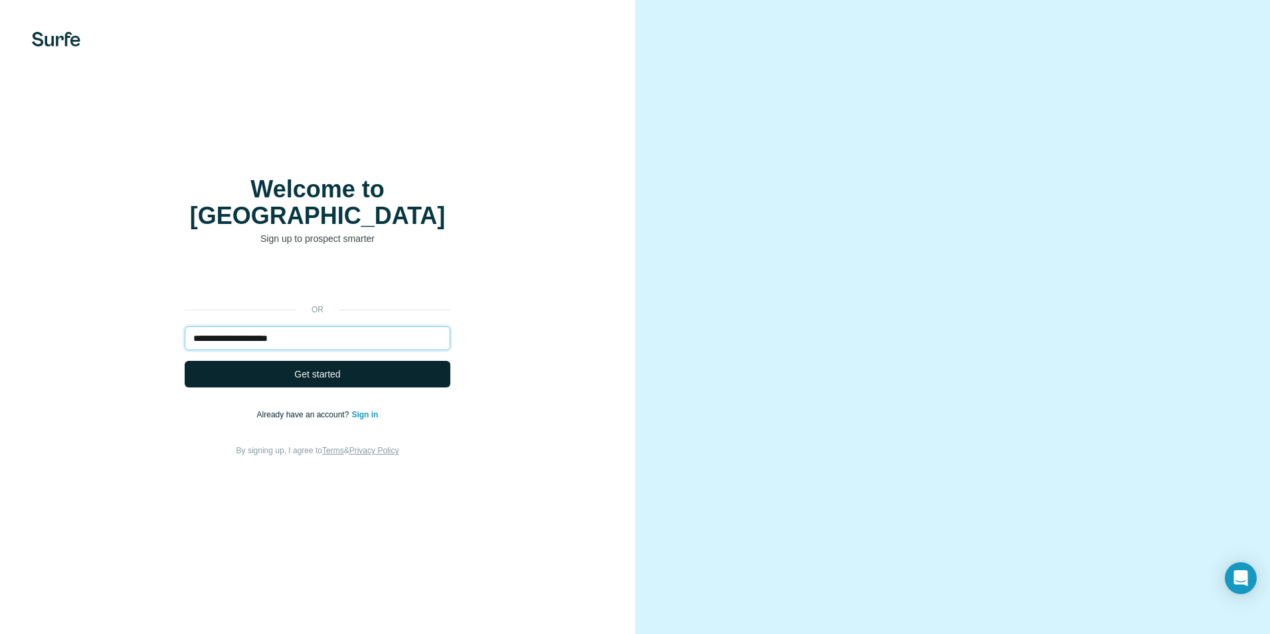  I want to click on a: Sign in, so click(365, 415).